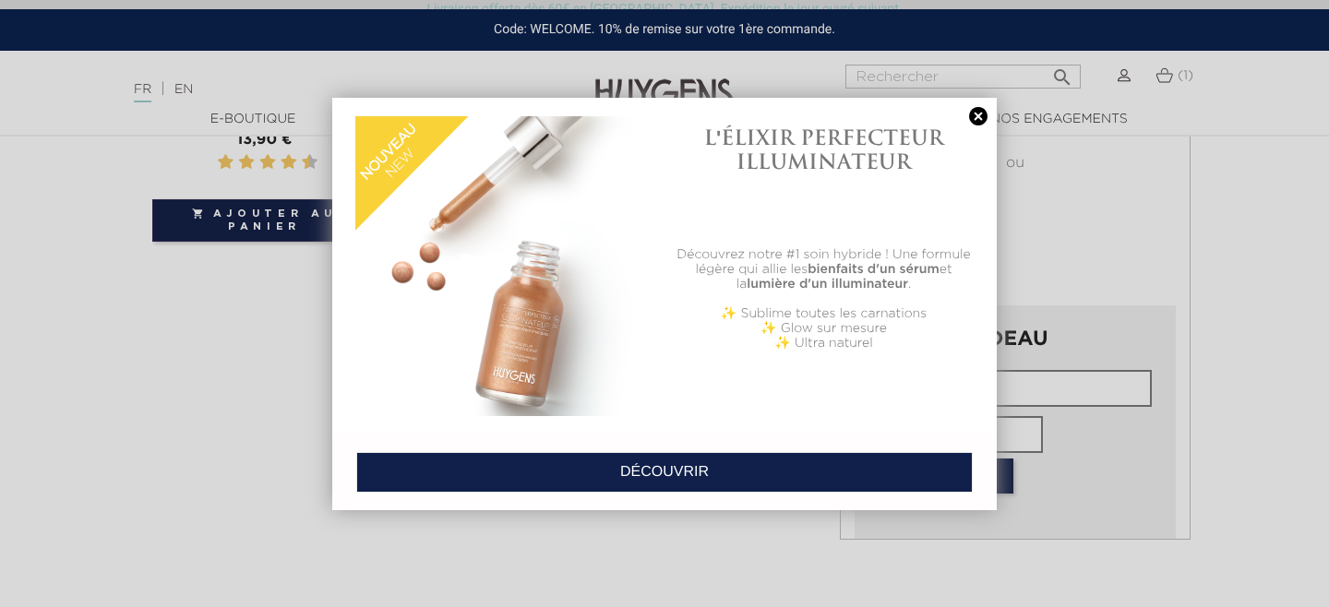 Image resolution: width=1329 pixels, height=607 pixels. I want to click on p: ✨ Glow sur mesure, so click(824, 329).